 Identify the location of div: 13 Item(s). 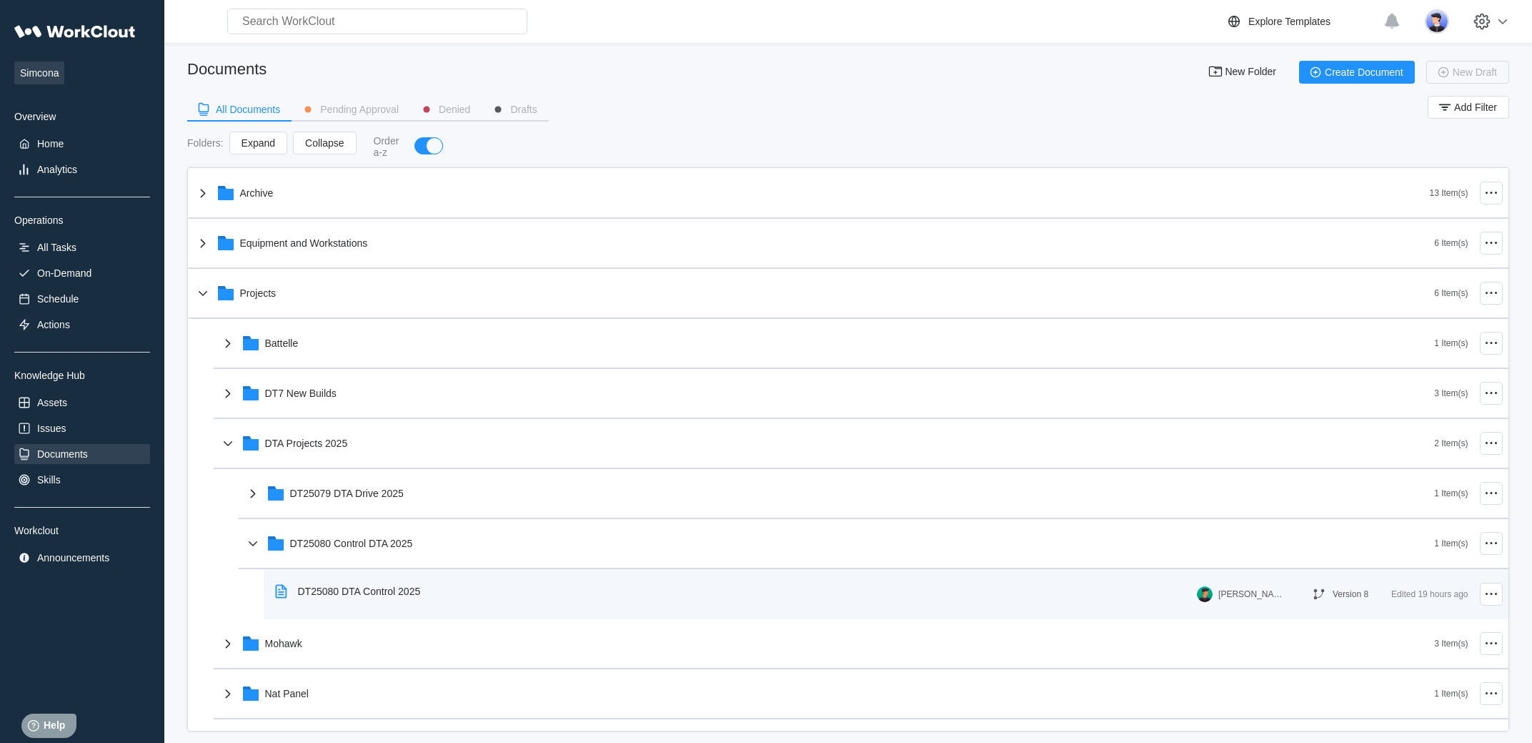
(1449, 193).